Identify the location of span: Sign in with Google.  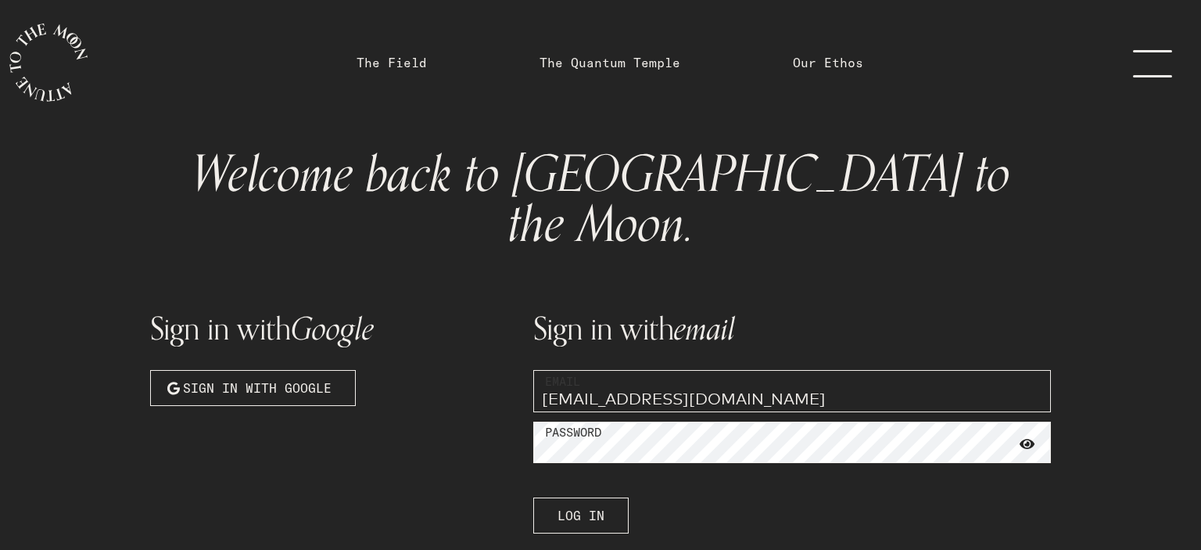
(257, 388).